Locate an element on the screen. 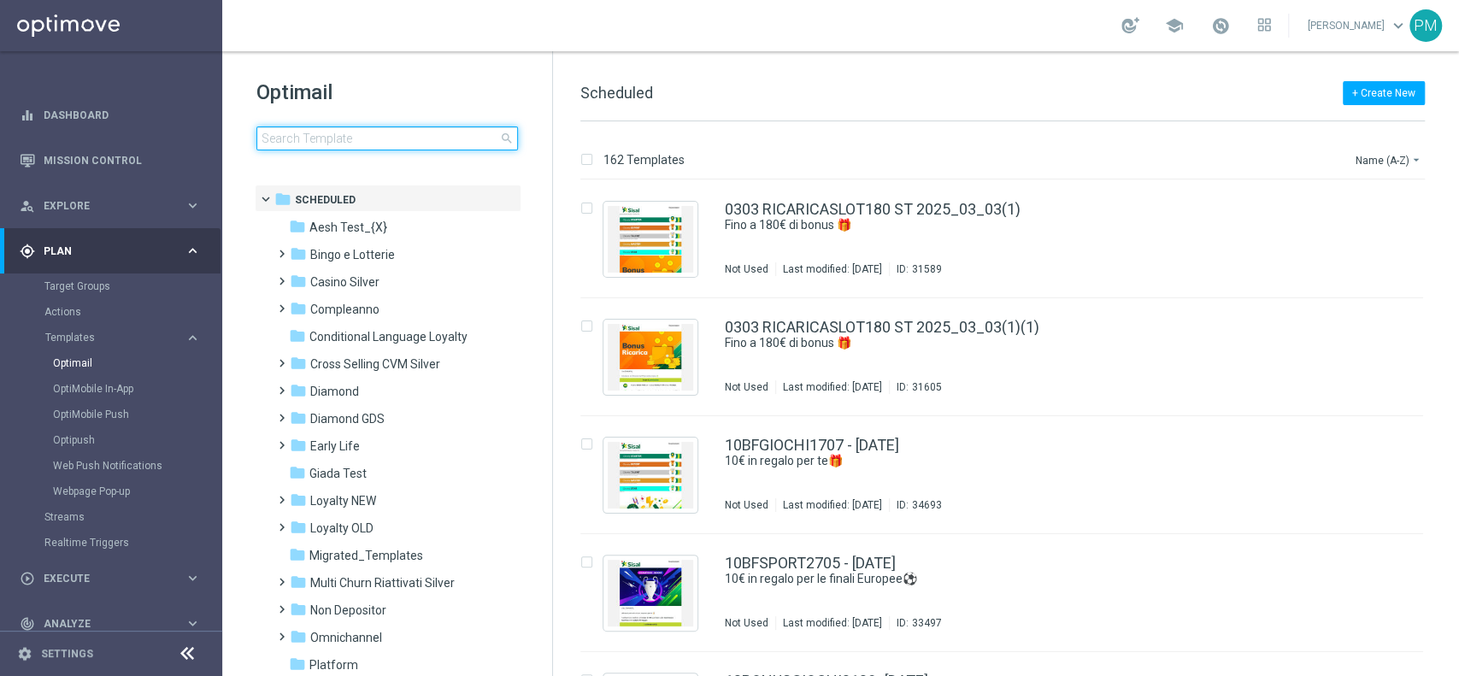  div: Streams is located at coordinates (132, 517).